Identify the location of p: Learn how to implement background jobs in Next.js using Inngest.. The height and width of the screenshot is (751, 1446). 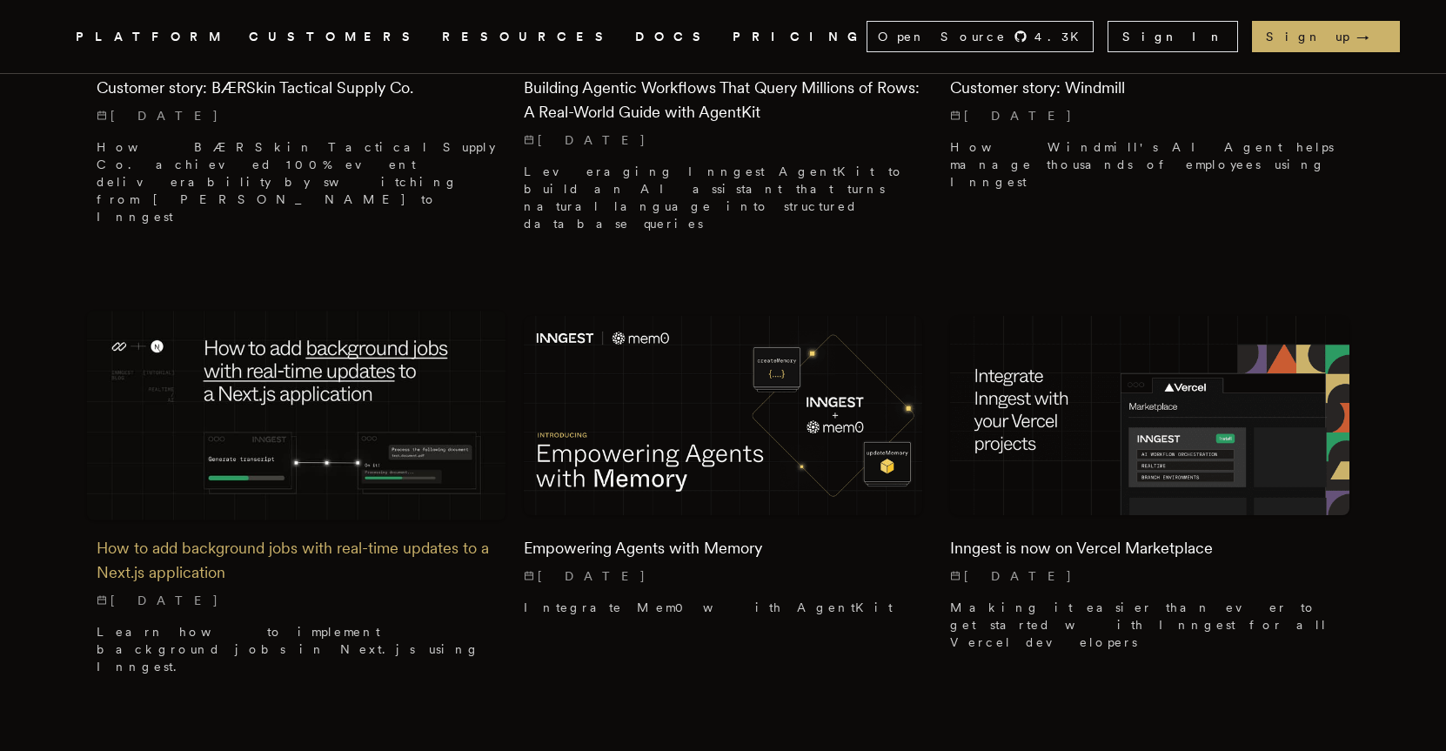
(296, 649).